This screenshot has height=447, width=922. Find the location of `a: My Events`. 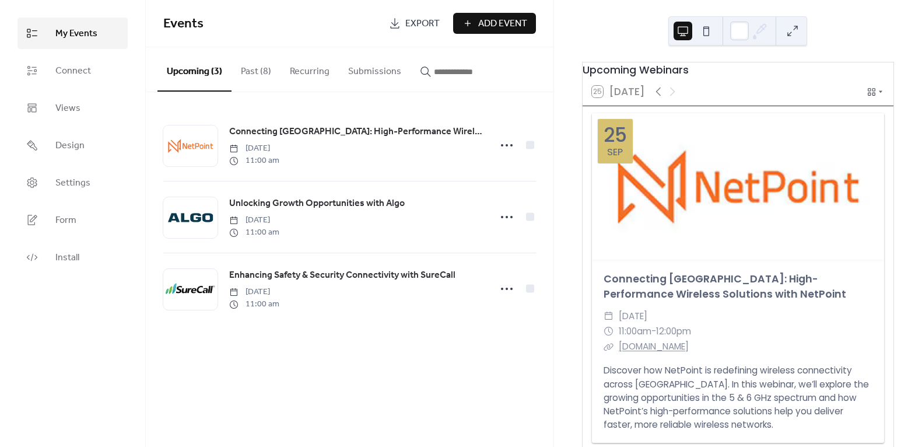

a: My Events is located at coordinates (72, 33).